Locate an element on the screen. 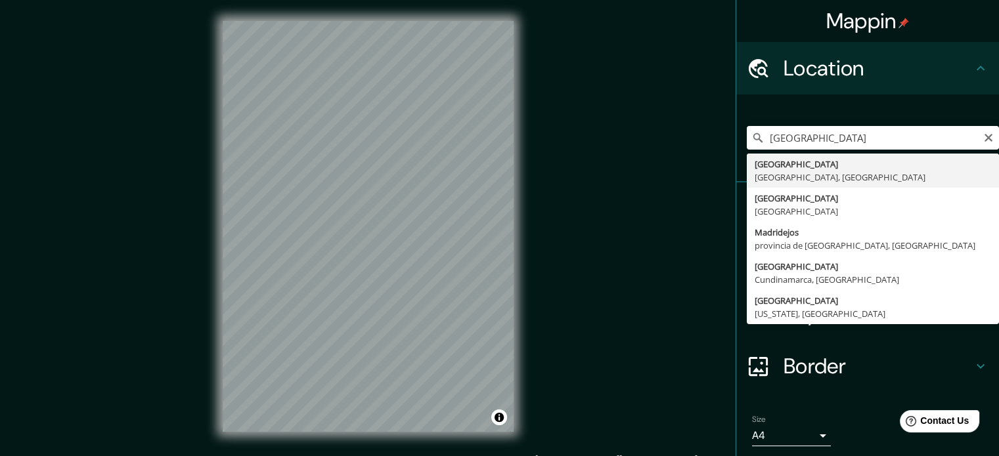 The image size is (999, 456). div: Pins is located at coordinates (867, 209).